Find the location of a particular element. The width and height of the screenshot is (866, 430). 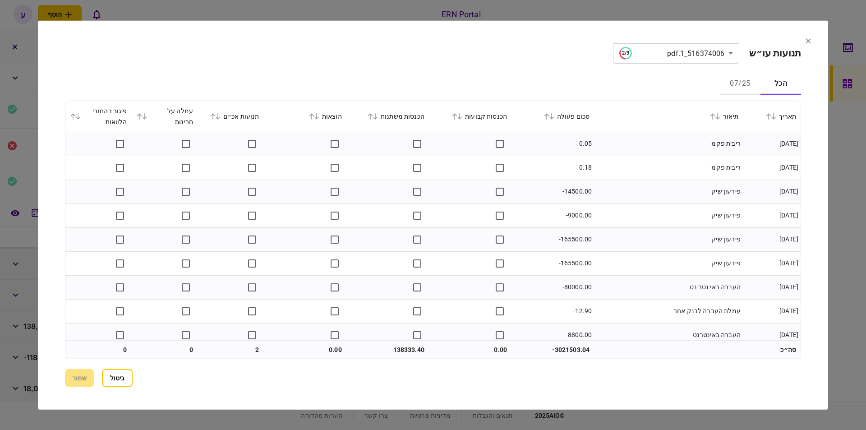

td: -80000.00 is located at coordinates (552, 287).